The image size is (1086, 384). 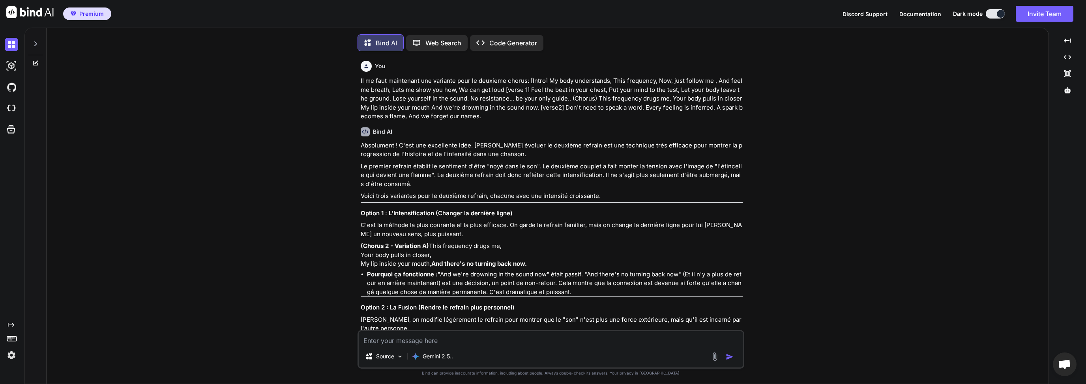 What do you see at coordinates (11, 109) in the screenshot?
I see `img: cloudideIcon` at bounding box center [11, 109].